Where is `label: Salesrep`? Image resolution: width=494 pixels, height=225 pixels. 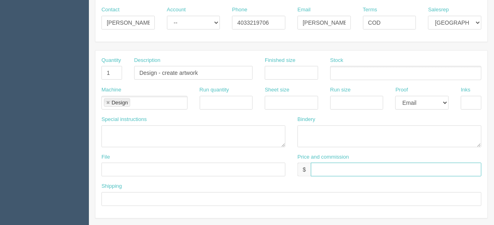
label: Salesrep is located at coordinates (439, 10).